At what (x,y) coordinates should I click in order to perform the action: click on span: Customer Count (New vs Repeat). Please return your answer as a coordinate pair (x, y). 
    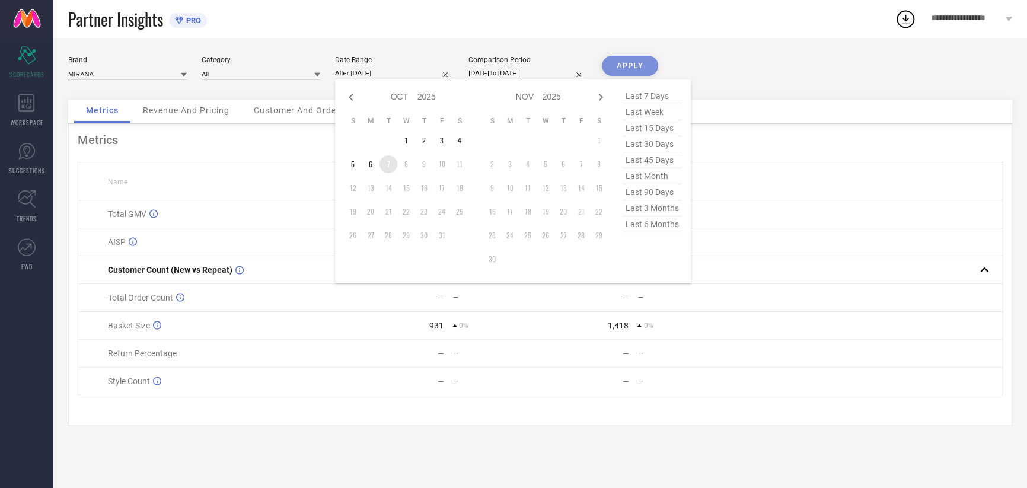
    Looking at the image, I should click on (170, 270).